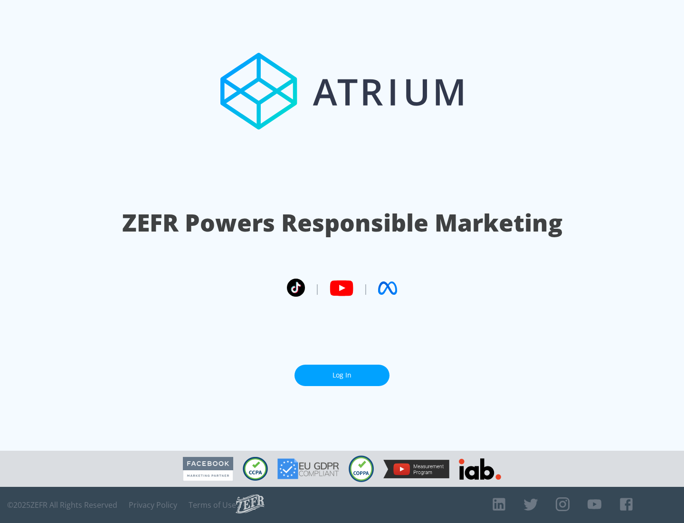  What do you see at coordinates (342, 375) in the screenshot?
I see `a: Log In` at bounding box center [342, 375].